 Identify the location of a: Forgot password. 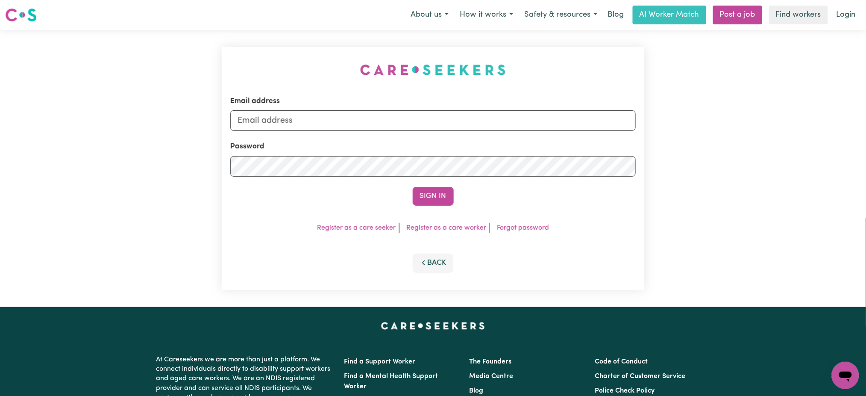
(523, 228).